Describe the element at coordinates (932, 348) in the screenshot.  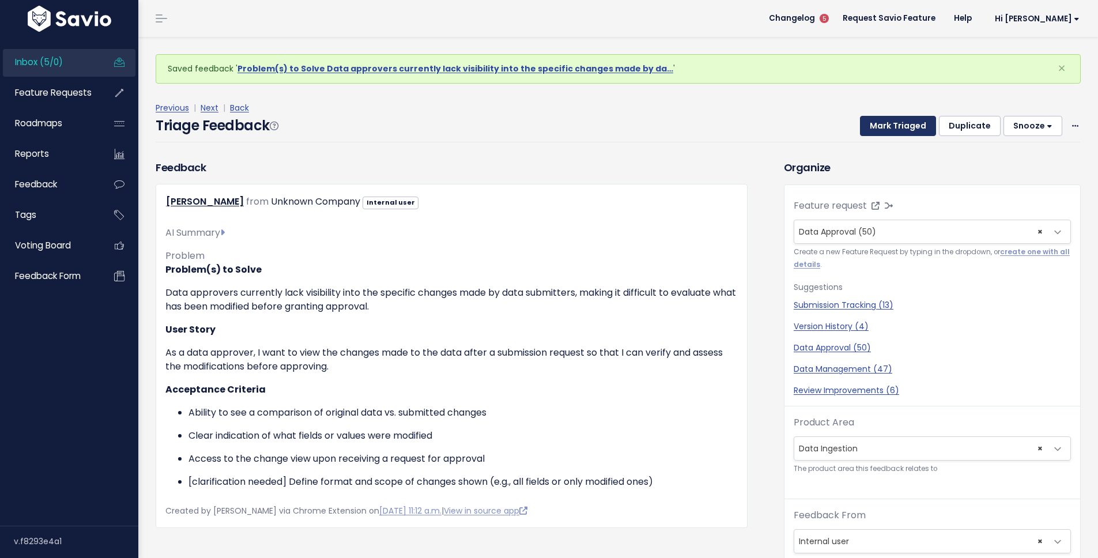
I see `a: Data Approval (50)` at that location.